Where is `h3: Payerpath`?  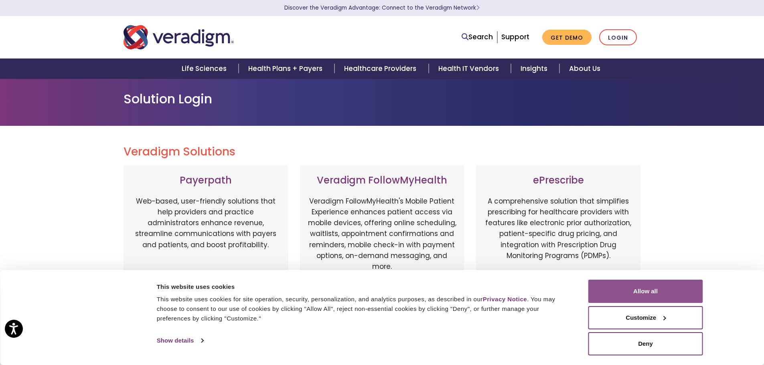 h3: Payerpath is located at coordinates (206, 180).